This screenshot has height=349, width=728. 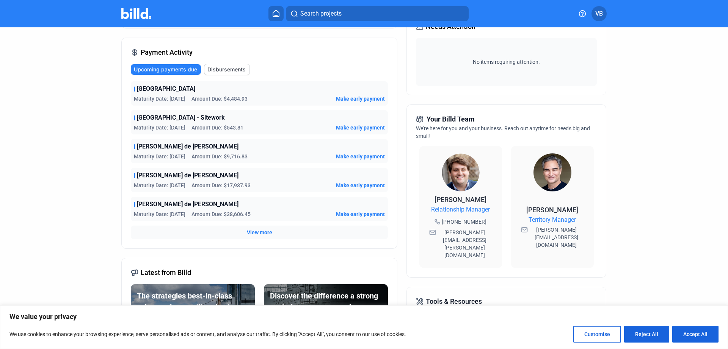 What do you see at coordinates (597, 334) in the screenshot?
I see `button: Customise` at bounding box center [597, 334].